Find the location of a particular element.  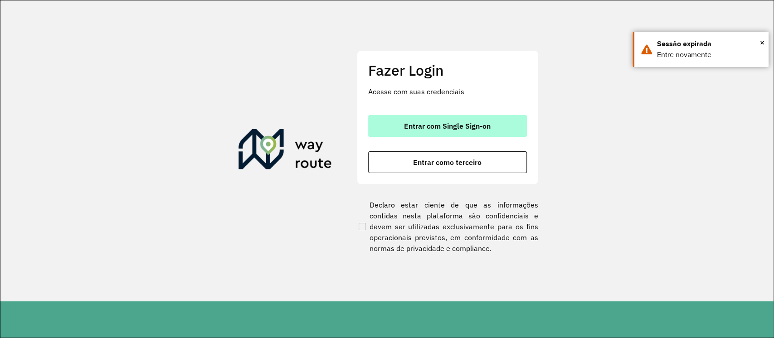

button: Close is located at coordinates (762, 43).